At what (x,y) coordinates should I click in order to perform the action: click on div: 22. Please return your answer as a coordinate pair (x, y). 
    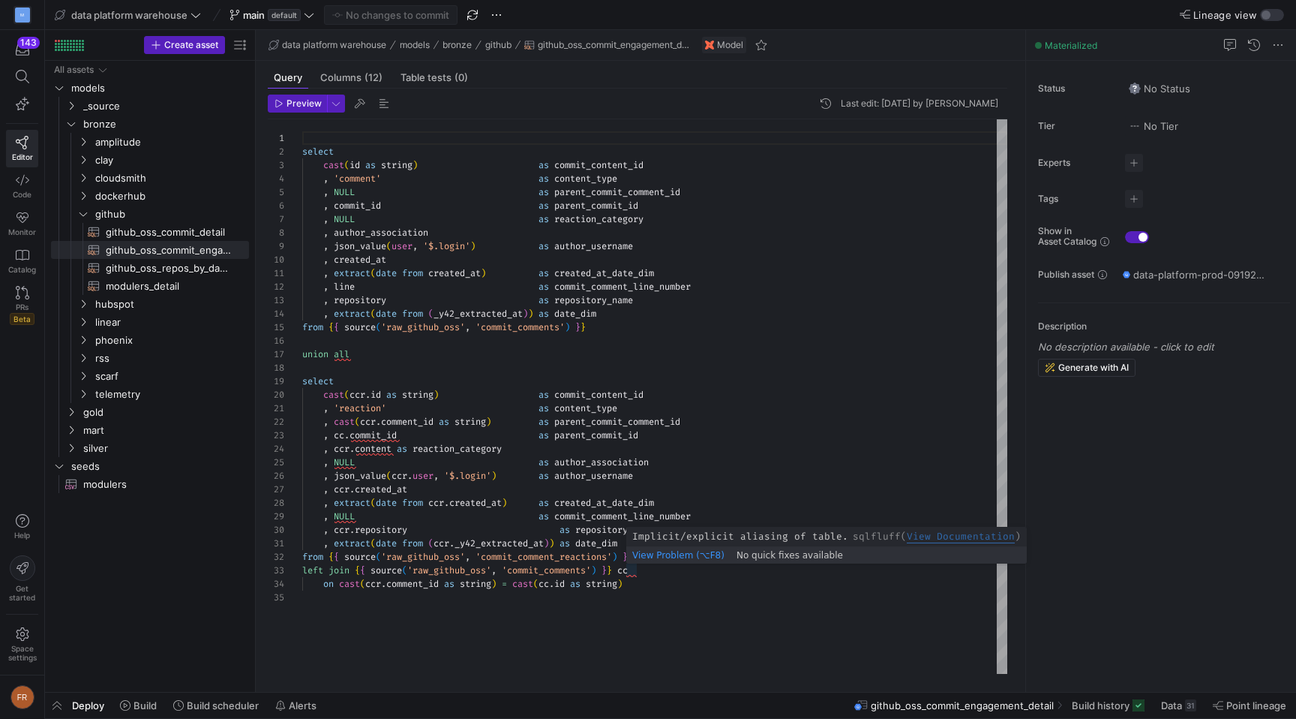
    Looking at the image, I should click on (276, 422).